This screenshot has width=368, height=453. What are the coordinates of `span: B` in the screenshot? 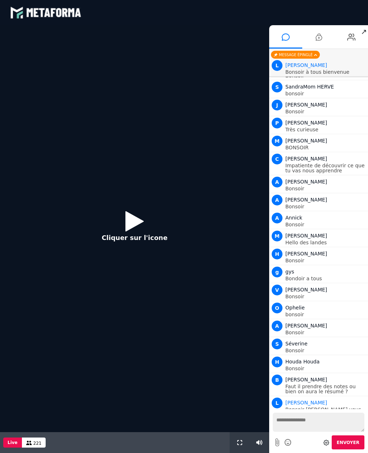 It's located at (277, 380).